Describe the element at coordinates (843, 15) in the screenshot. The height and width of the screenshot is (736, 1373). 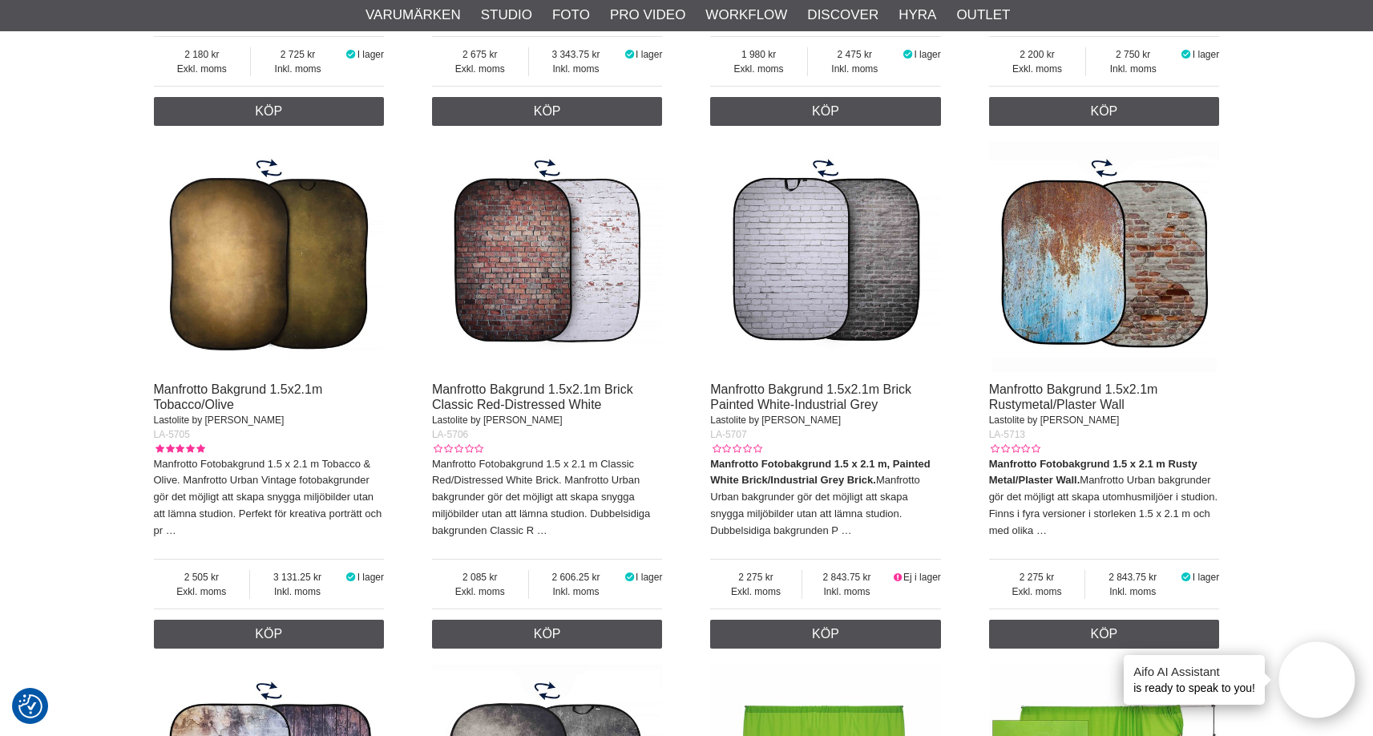
I see `a: Discover` at that location.